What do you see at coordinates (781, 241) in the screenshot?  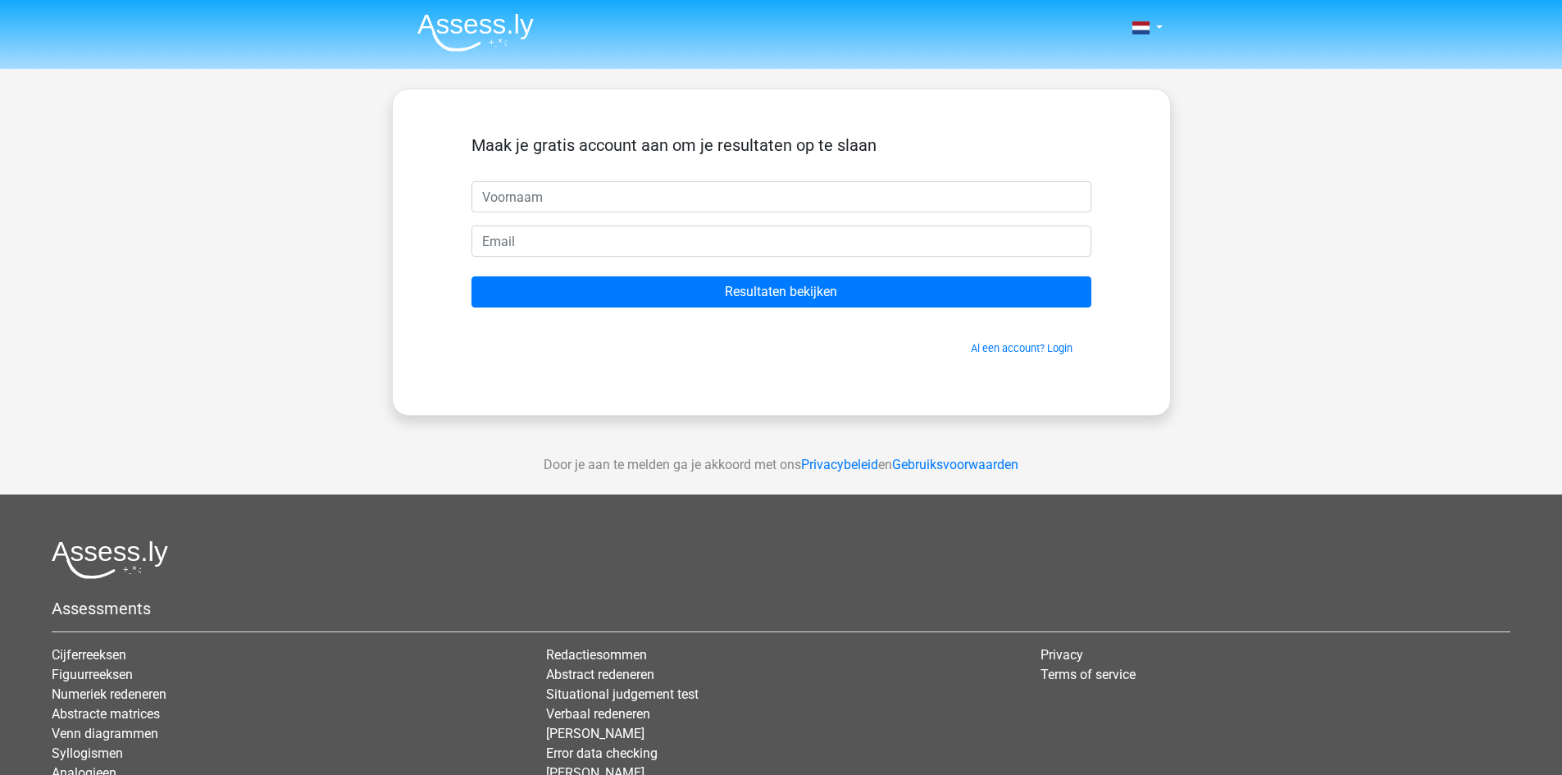 I see `input: Email` at bounding box center [781, 241].